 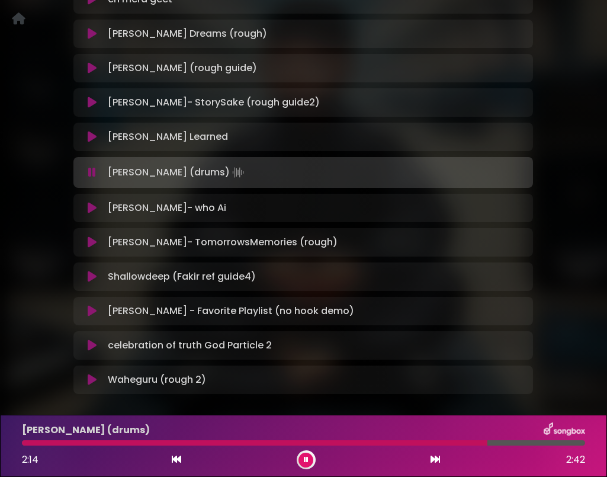 What do you see at coordinates (157, 380) in the screenshot?
I see `p: Waheguru (rough 2)` at bounding box center [157, 380].